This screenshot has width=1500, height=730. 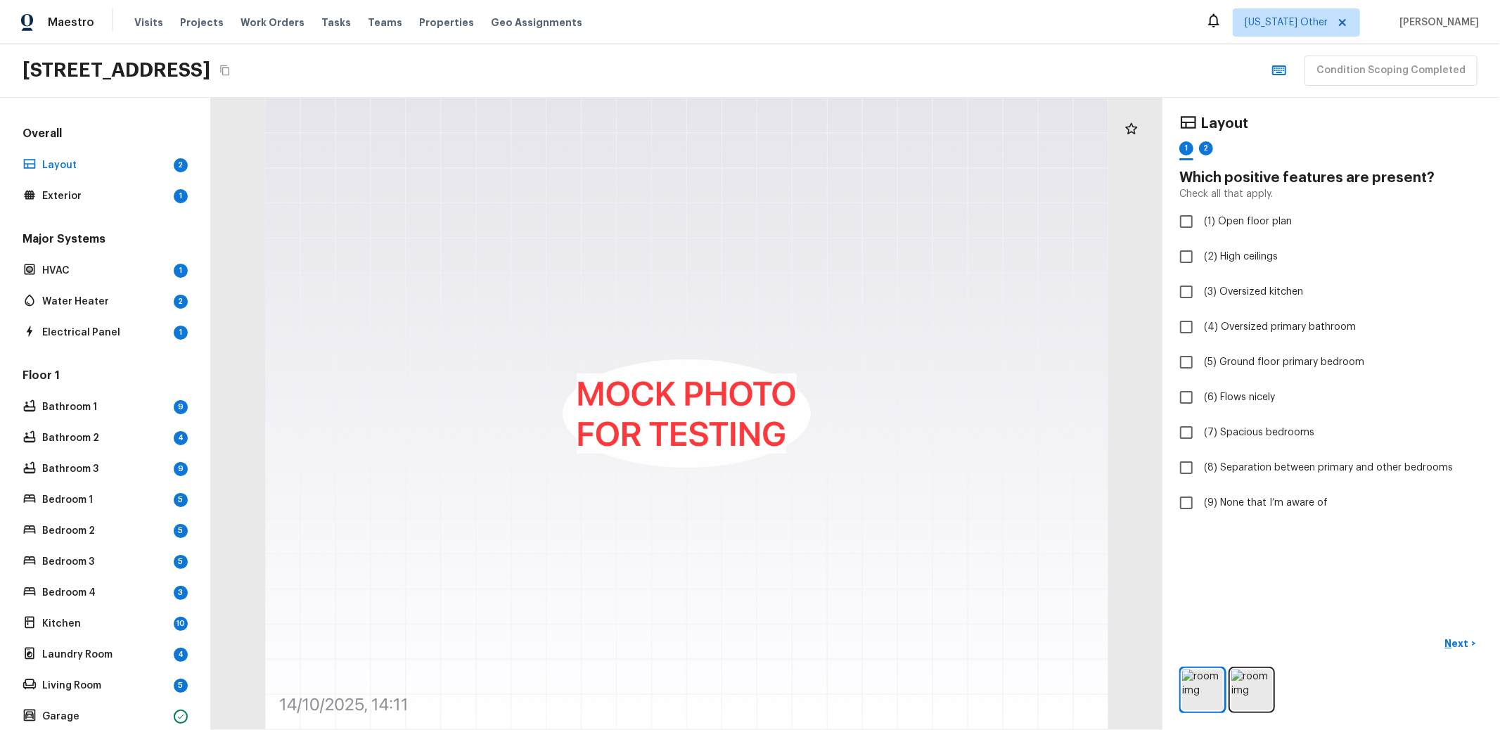 What do you see at coordinates (105, 196) in the screenshot?
I see `p: Exterior` at bounding box center [105, 196].